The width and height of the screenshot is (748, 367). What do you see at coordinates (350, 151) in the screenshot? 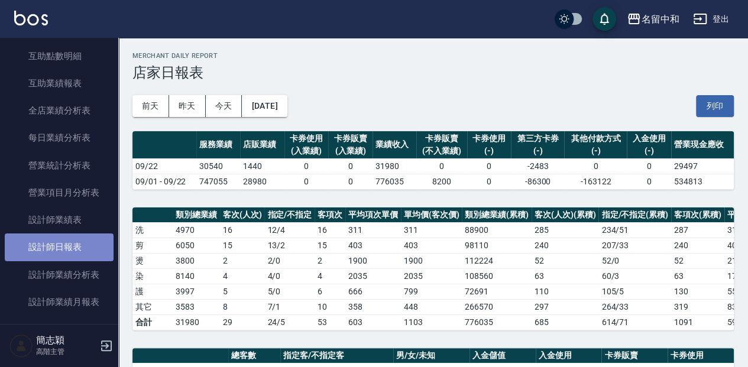
I see `div: (入業績)` at bounding box center [350, 151].